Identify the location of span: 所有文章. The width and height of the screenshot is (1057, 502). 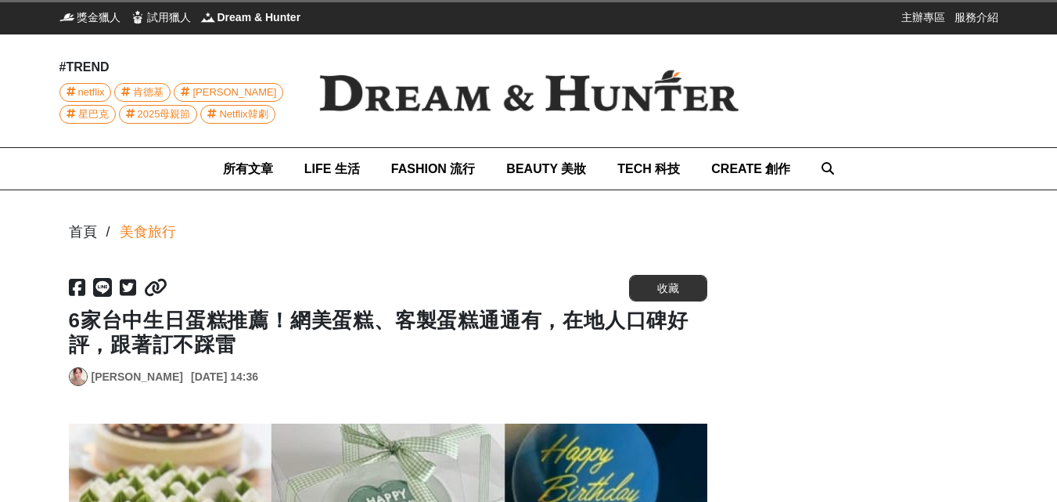
(248, 168).